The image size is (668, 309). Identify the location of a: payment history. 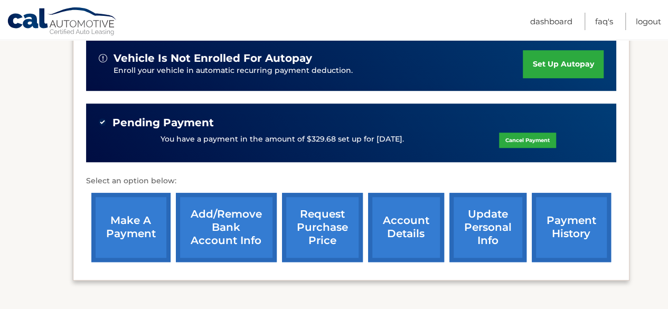
(571, 227).